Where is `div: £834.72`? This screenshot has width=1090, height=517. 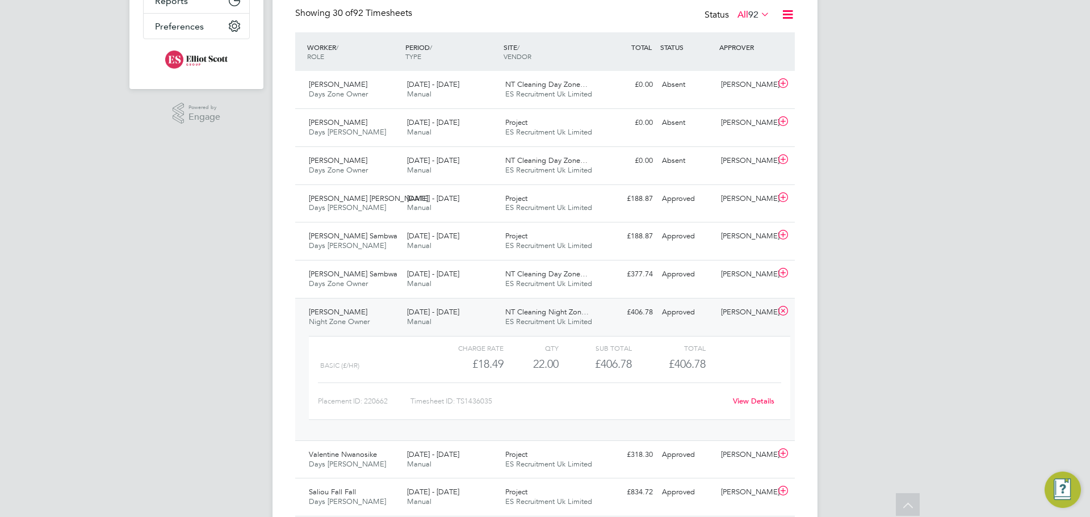
div: £834.72 is located at coordinates (628, 492).